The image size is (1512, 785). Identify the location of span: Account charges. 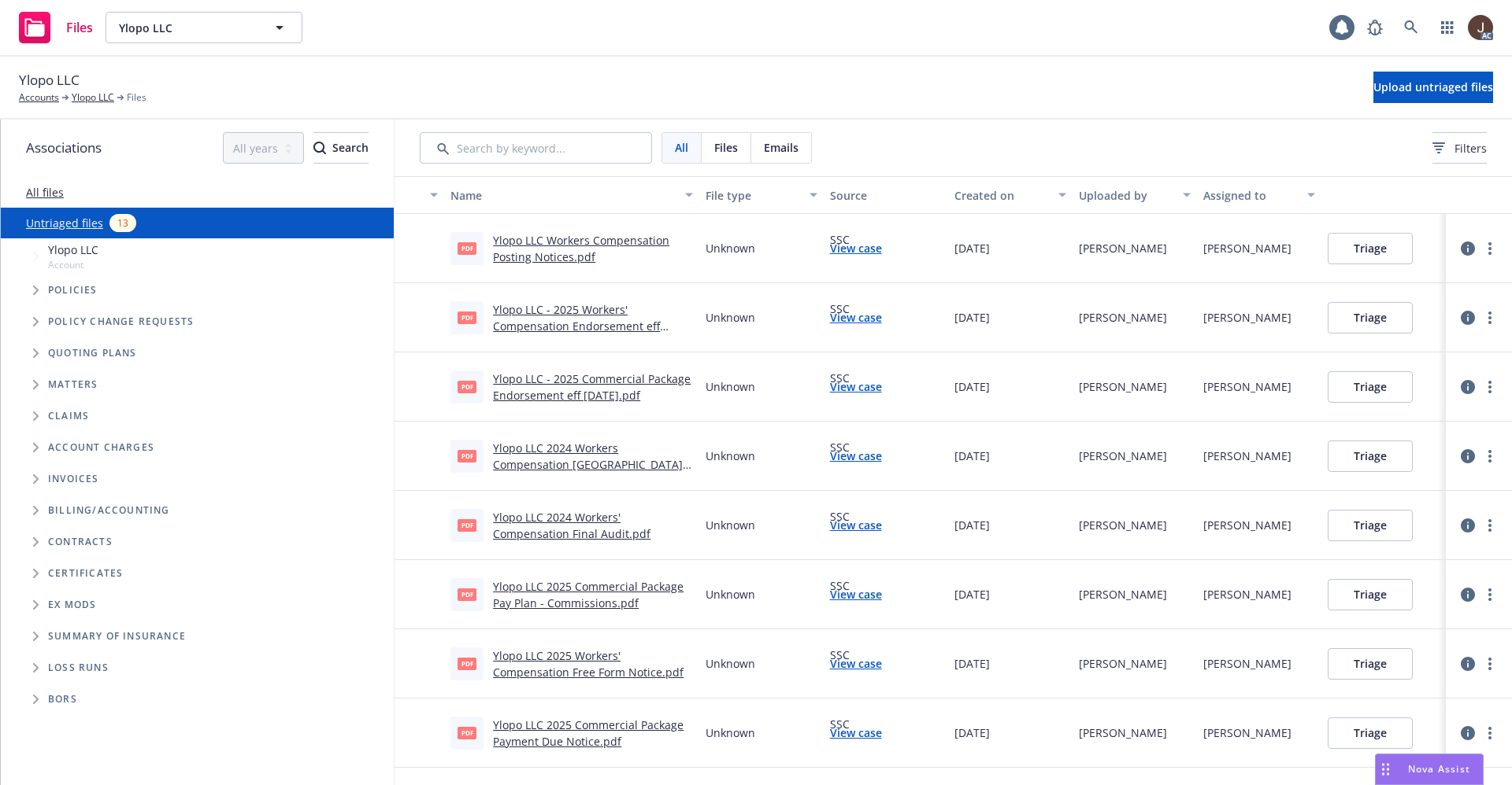
(101, 448).